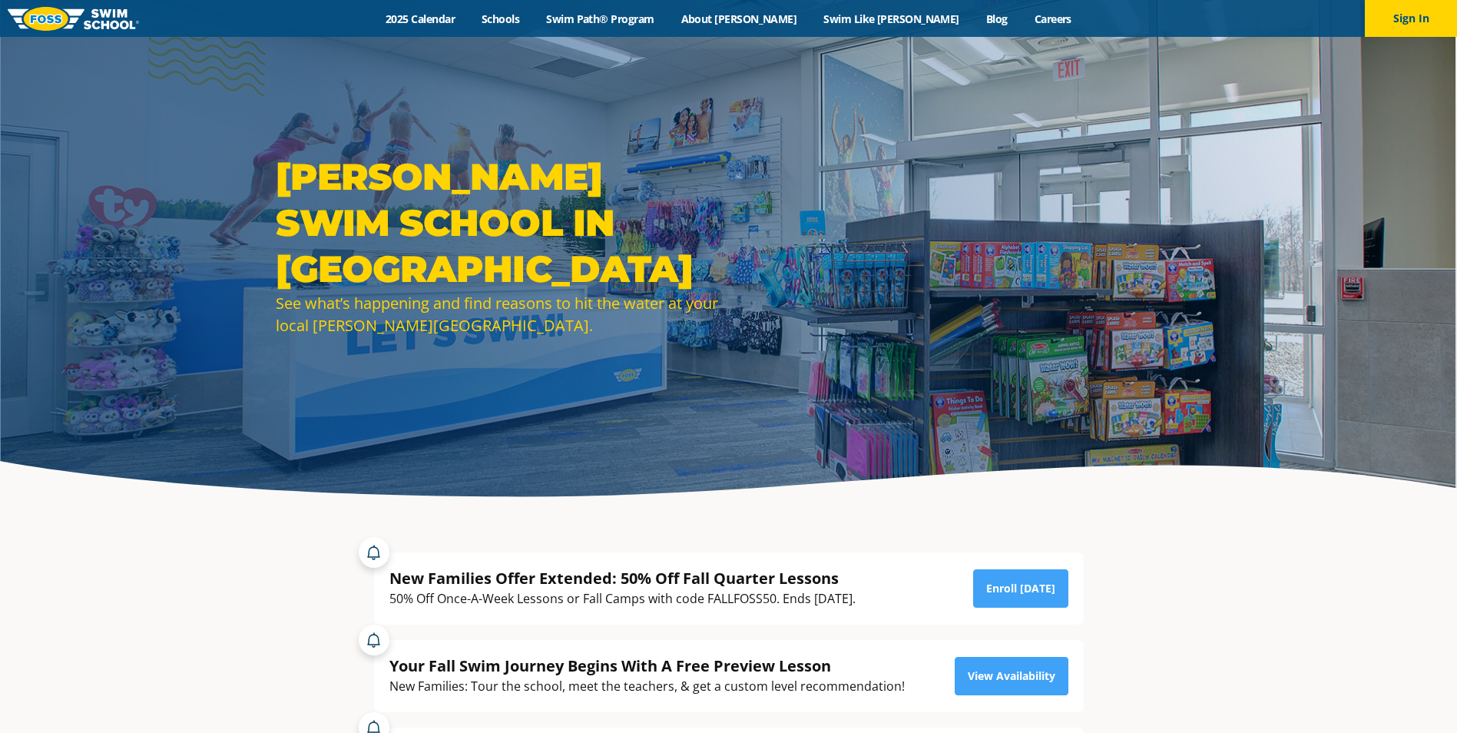 This screenshot has width=1457, height=733. I want to click on a: View Availability, so click(1011, 676).